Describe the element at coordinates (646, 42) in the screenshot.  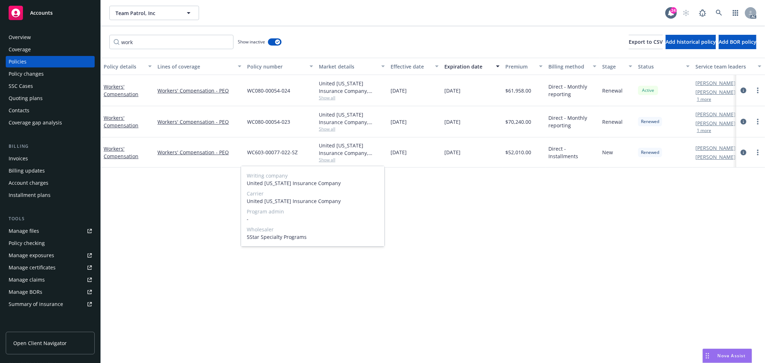
I see `span: Export to CSV` at that location.